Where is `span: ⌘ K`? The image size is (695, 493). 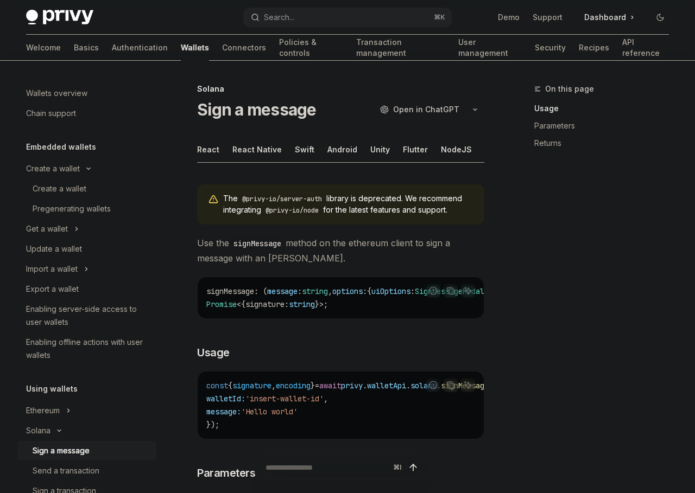
span: ⌘ K is located at coordinates (439, 17).